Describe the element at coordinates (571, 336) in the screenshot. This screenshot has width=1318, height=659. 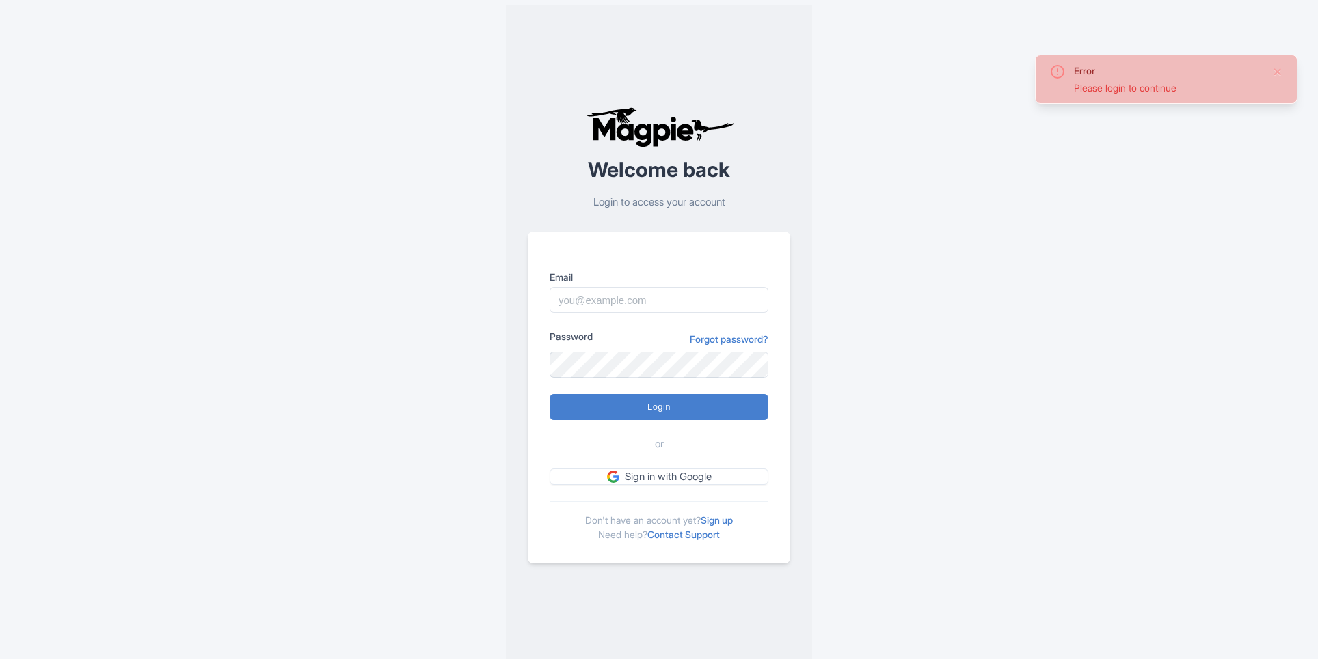
I see `label: Password` at that location.